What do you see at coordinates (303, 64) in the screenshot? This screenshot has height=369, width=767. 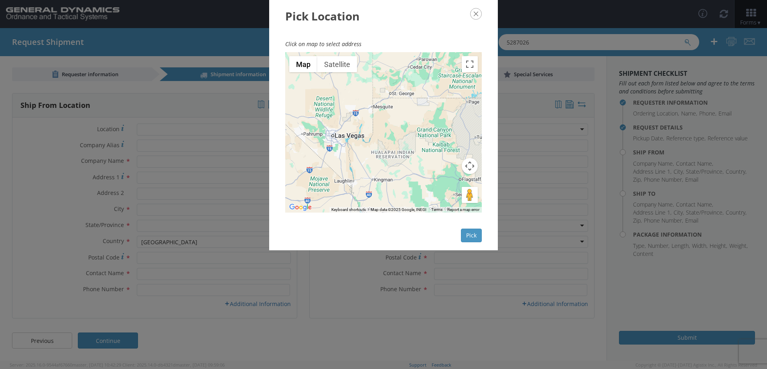 I see `button: Show street map` at bounding box center [303, 64].